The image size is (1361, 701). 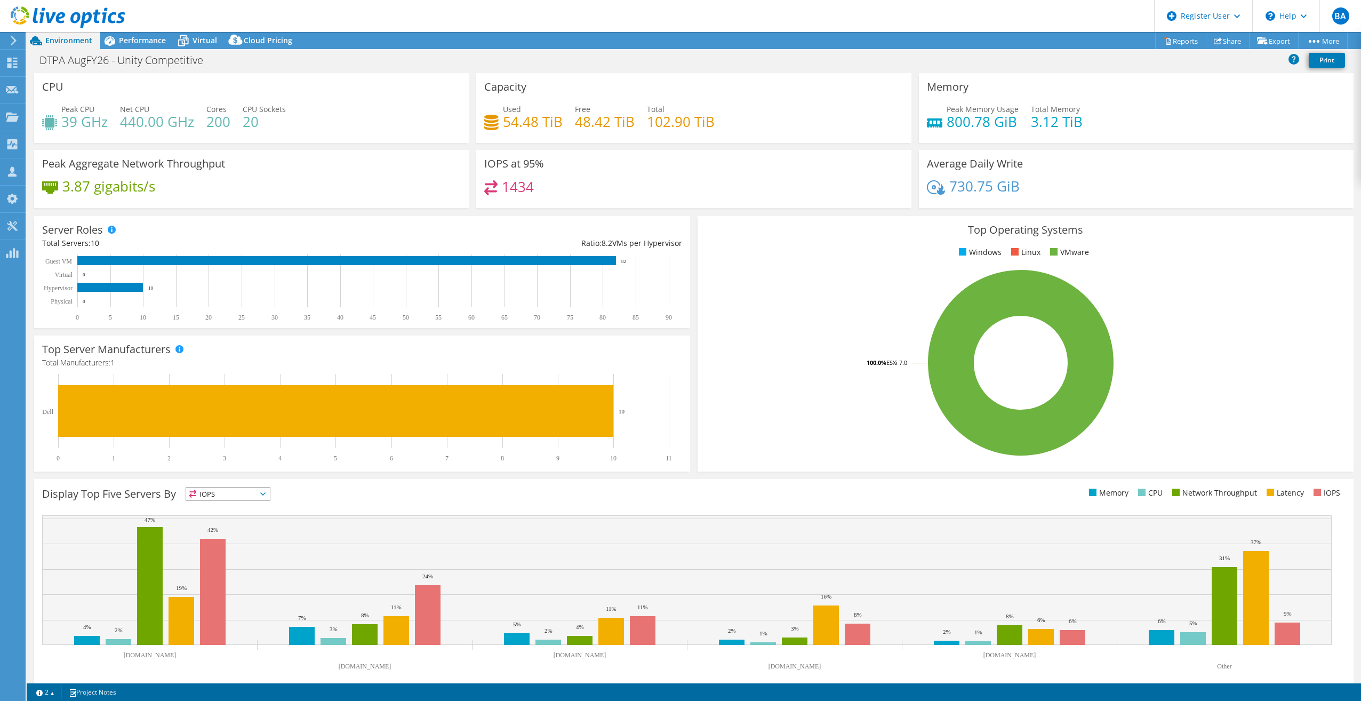 What do you see at coordinates (202, 243) in the screenshot?
I see `div: Total Servers:` at bounding box center [202, 243].